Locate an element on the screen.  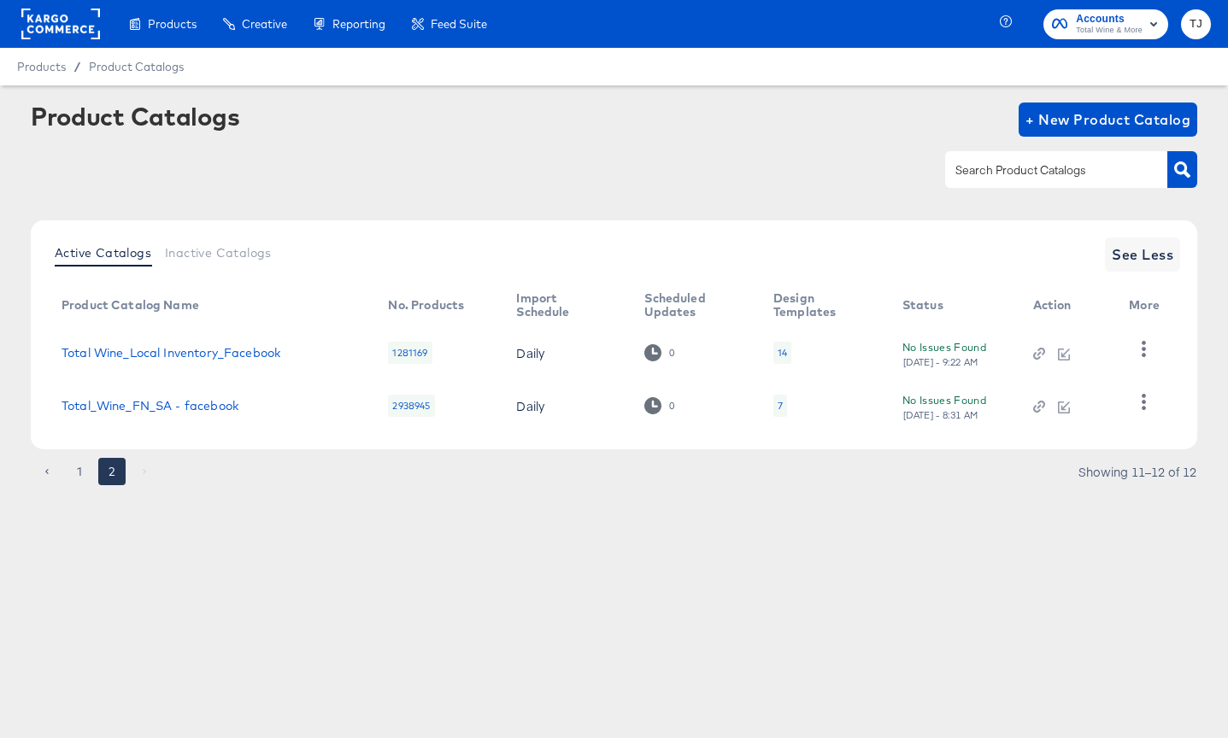
span: Accounts is located at coordinates (1109, 19).